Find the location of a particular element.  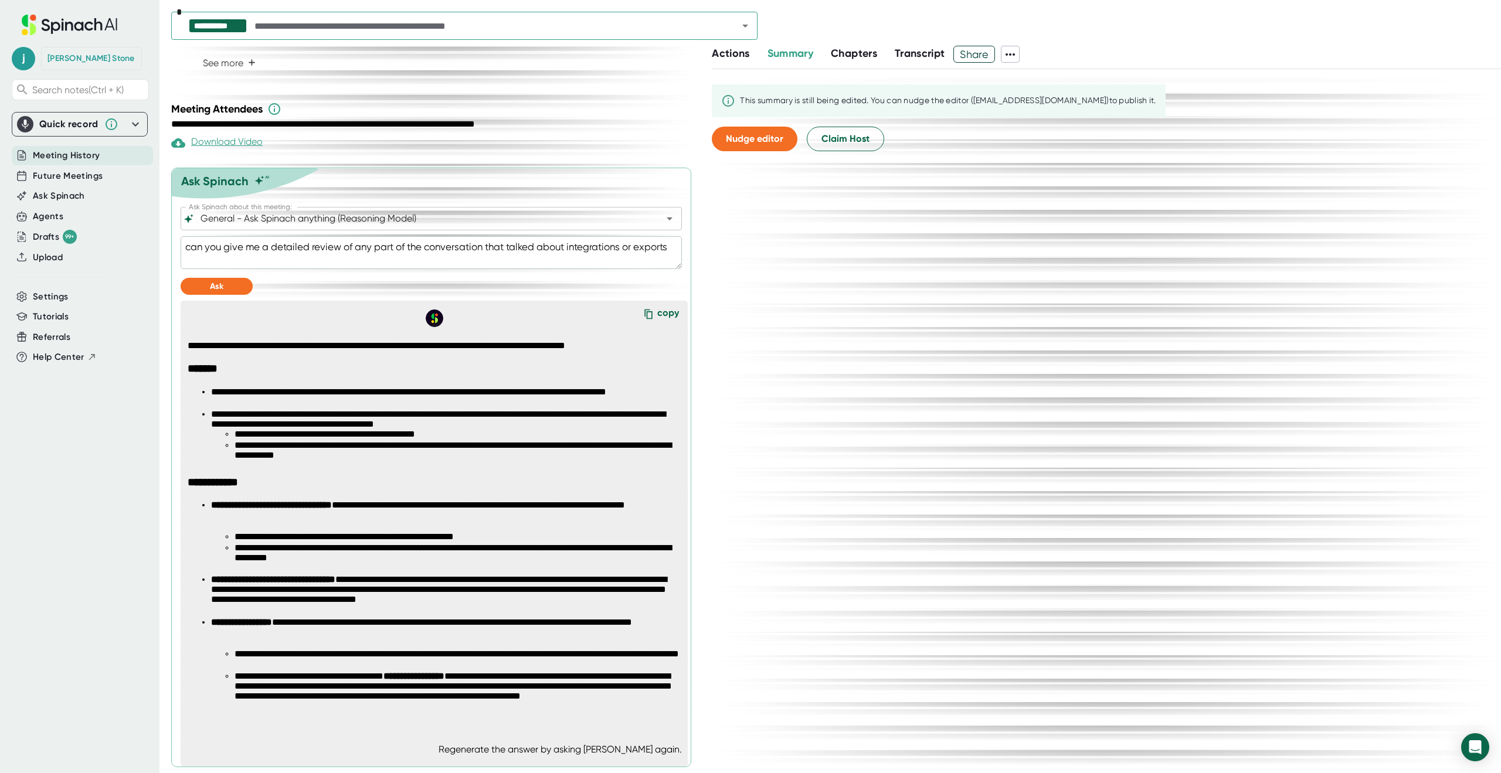

span: Help Center is located at coordinates (59, 357).